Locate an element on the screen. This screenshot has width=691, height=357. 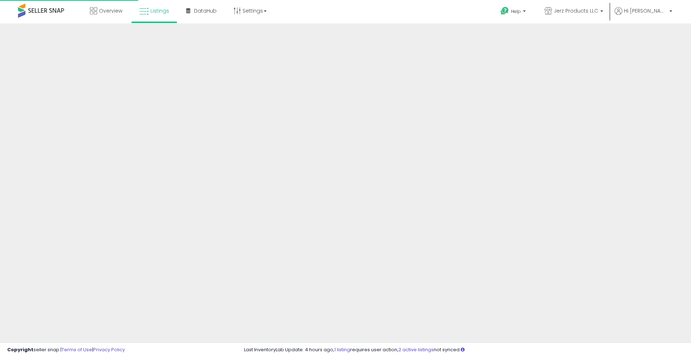
span: DataHub is located at coordinates (205, 11).